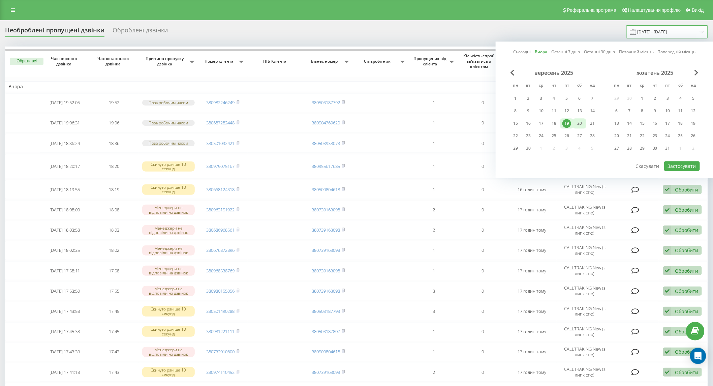 The width and height of the screenshot is (713, 386). Describe the element at coordinates (221, 190) in the screenshot. I see `a: 380668124318` at that location.